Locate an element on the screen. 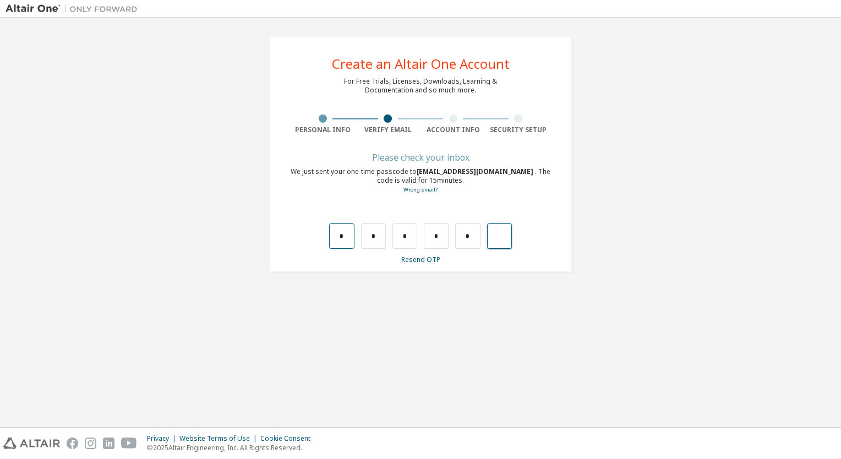  a: Resend OTP is located at coordinates (421, 259).